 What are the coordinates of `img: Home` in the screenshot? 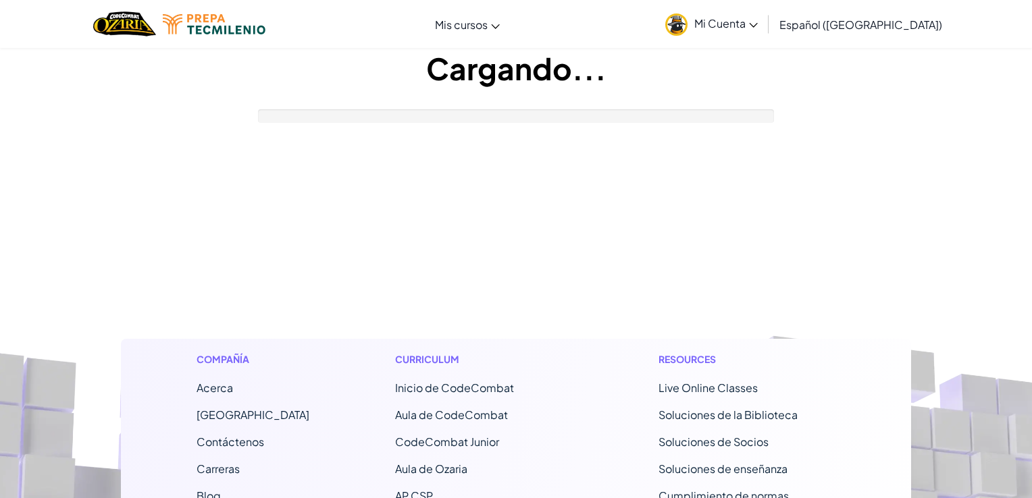 It's located at (124, 24).